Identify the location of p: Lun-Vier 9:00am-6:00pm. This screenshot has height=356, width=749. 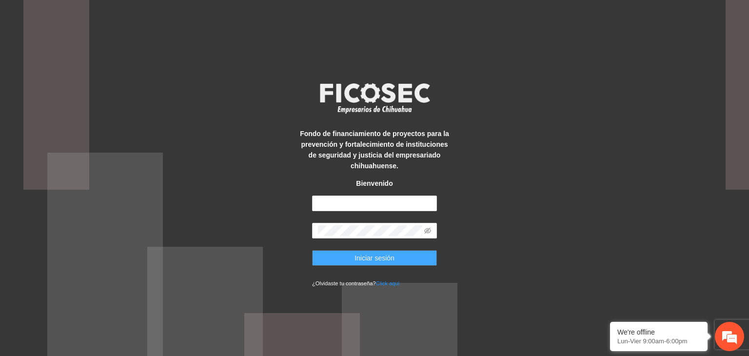
(659, 341).